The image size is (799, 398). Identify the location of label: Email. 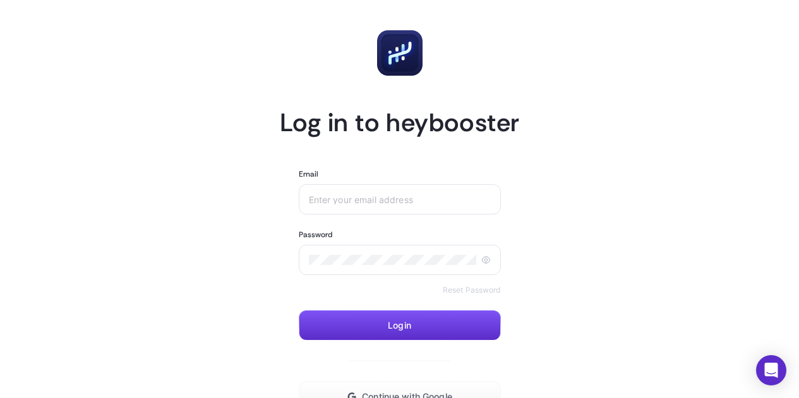
(309, 174).